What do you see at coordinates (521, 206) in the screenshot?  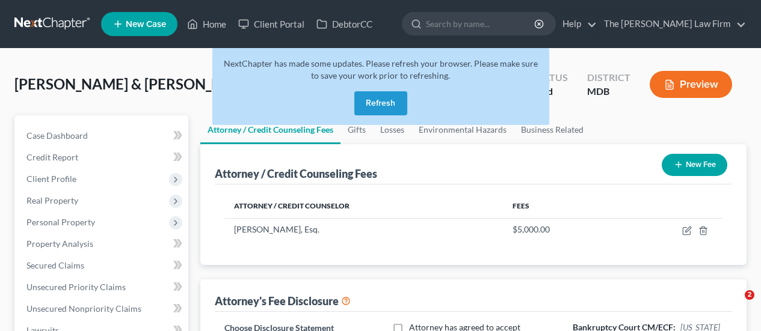 I see `span: Fees` at bounding box center [521, 206].